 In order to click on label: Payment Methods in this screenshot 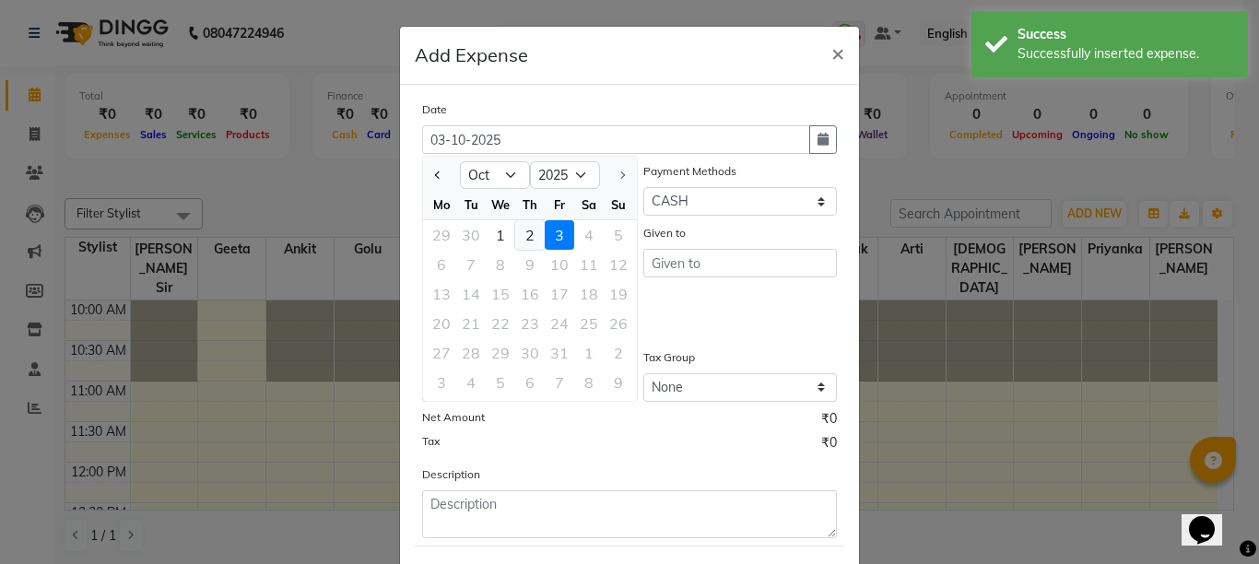, I will do `click(689, 171)`.